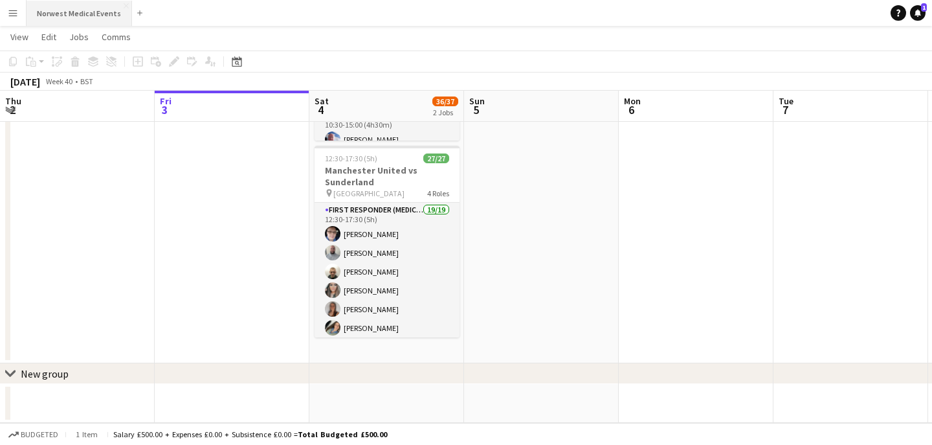  What do you see at coordinates (387, 176) in the screenshot?
I see `h3: Manchester United vs Sunderland` at bounding box center [387, 176].